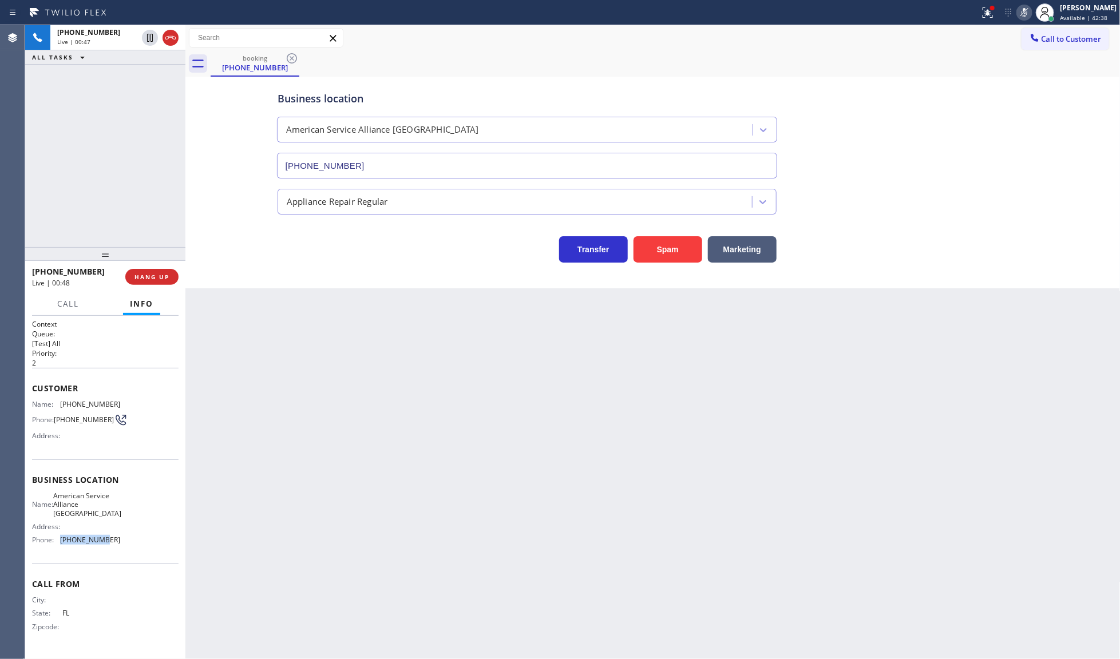 The width and height of the screenshot is (1120, 659). What do you see at coordinates (1025, 13) in the screenshot?
I see `button: Mute` at bounding box center [1025, 13].